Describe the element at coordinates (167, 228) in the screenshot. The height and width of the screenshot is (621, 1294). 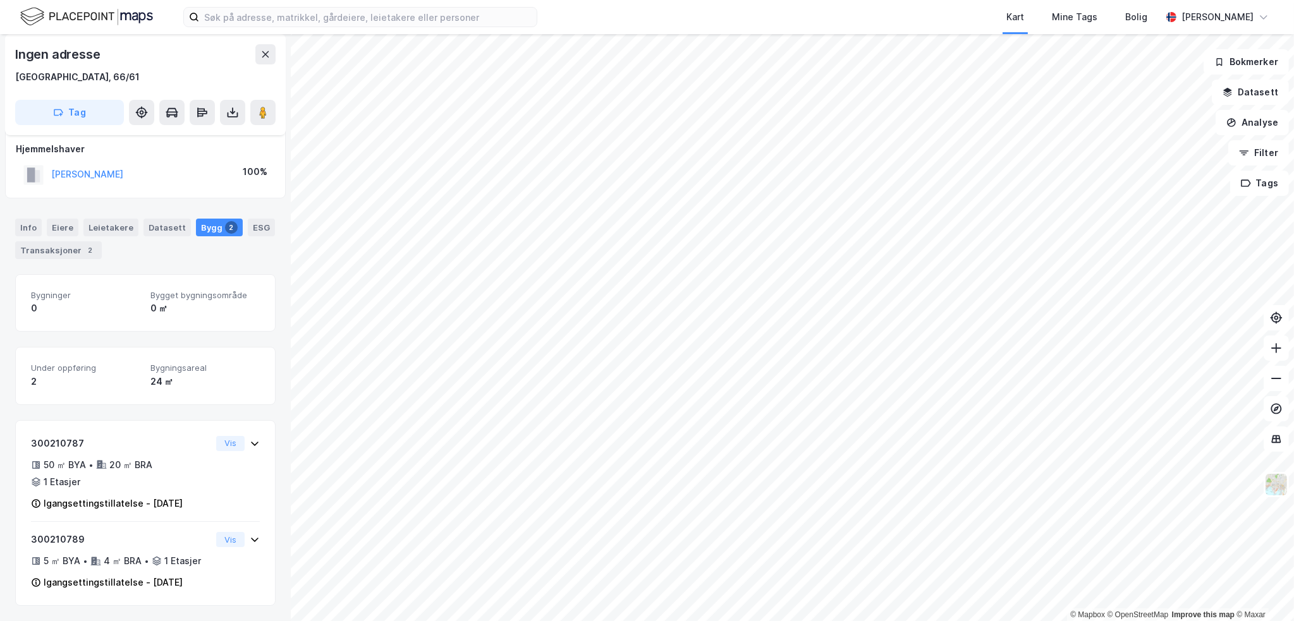
I see `div: Datasett` at that location.